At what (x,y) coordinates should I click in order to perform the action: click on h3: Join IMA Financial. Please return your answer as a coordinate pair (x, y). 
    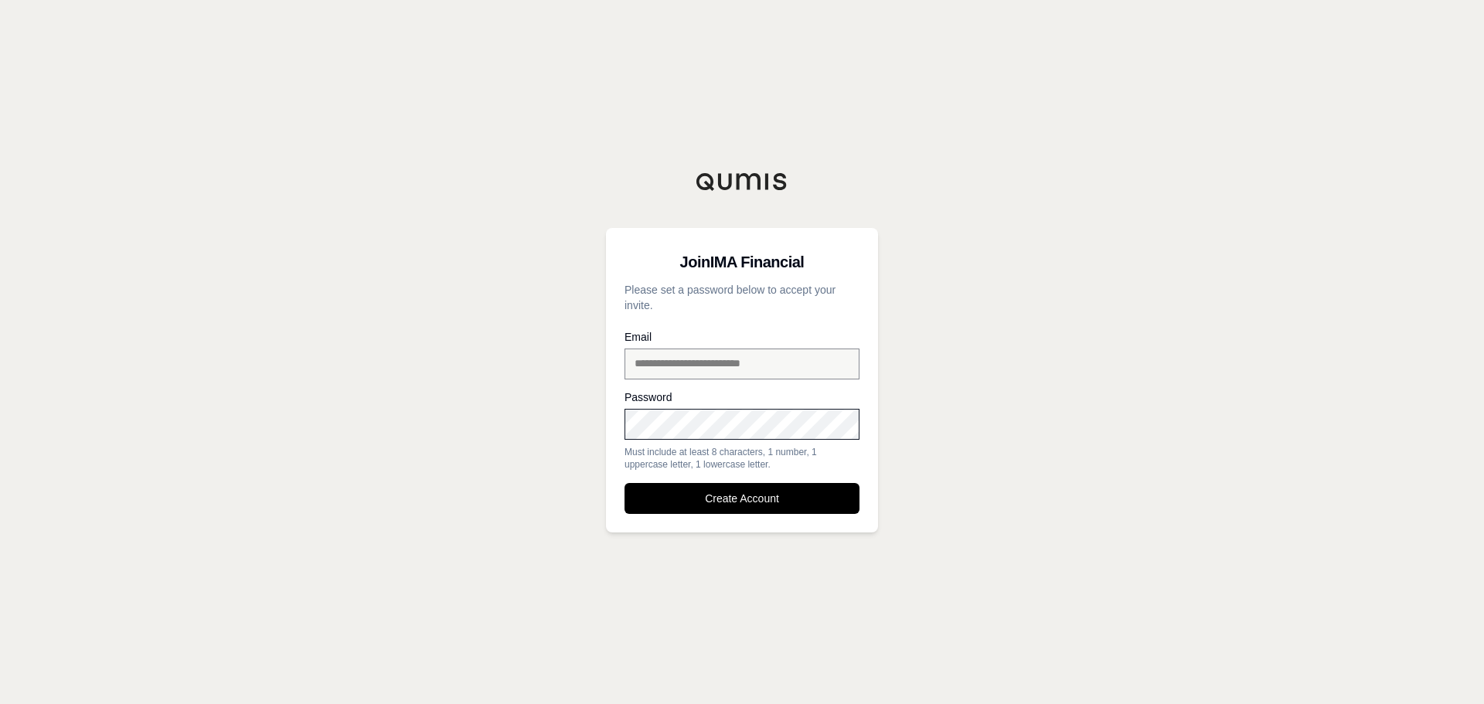
    Looking at the image, I should click on (742, 262).